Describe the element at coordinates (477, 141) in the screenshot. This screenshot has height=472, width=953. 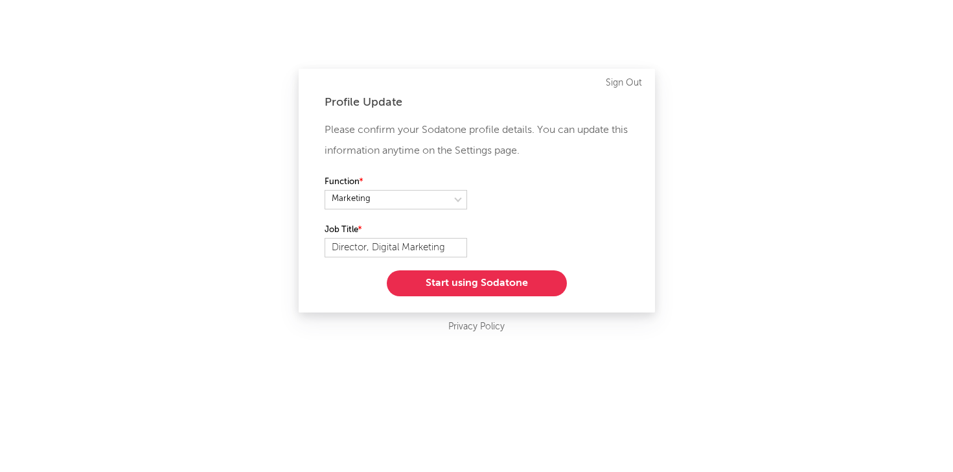
I see `p: Please confirm your Sodatone profile details. You can update this information anytime on the Sett...` at that location.